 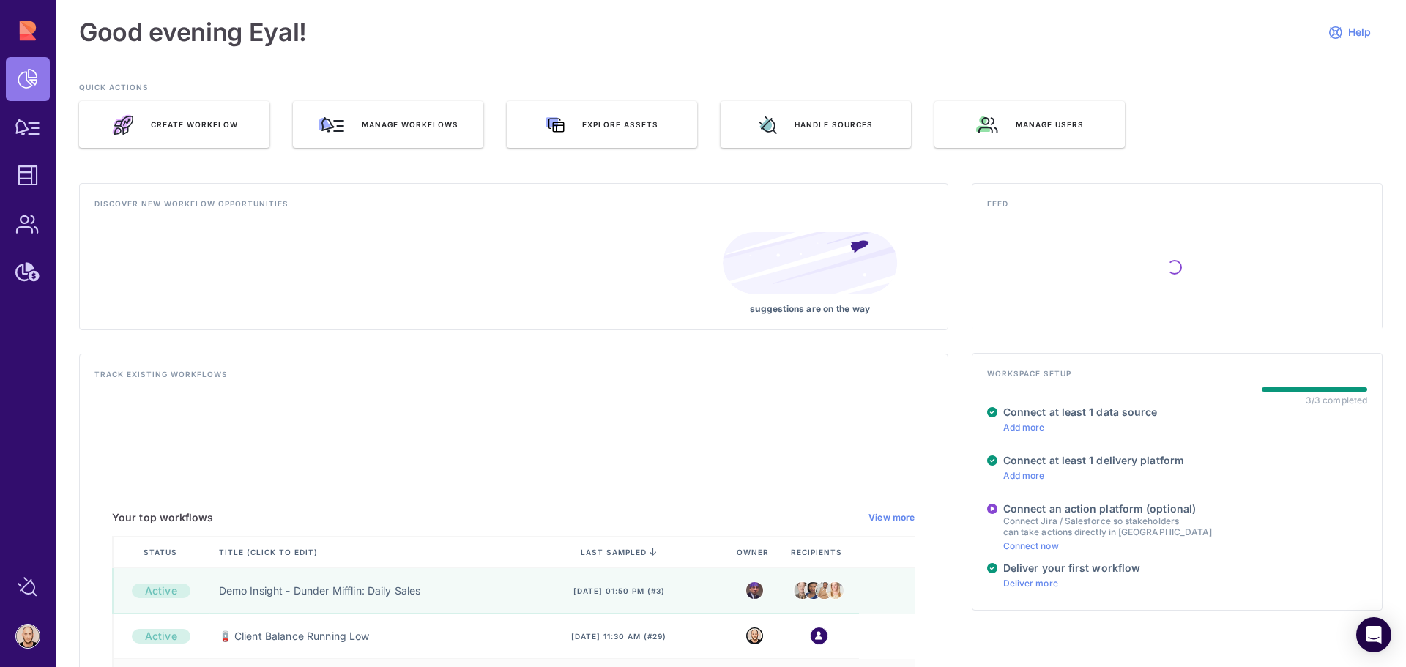 What do you see at coordinates (754, 590) in the screenshot?
I see `img: michael.jpeg` at bounding box center [754, 590].